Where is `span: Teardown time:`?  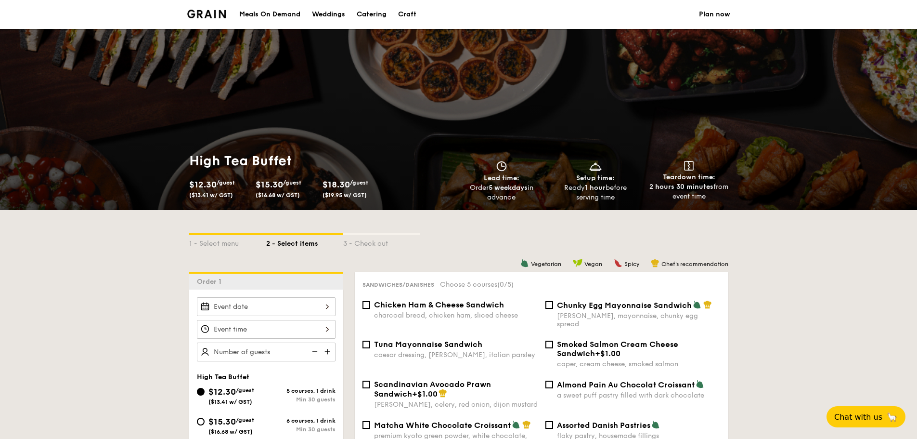
span: Teardown time: is located at coordinates (689, 177).